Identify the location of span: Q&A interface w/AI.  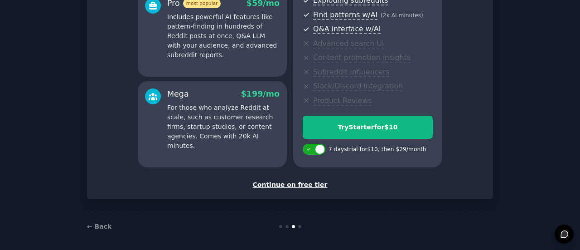
(347, 29).